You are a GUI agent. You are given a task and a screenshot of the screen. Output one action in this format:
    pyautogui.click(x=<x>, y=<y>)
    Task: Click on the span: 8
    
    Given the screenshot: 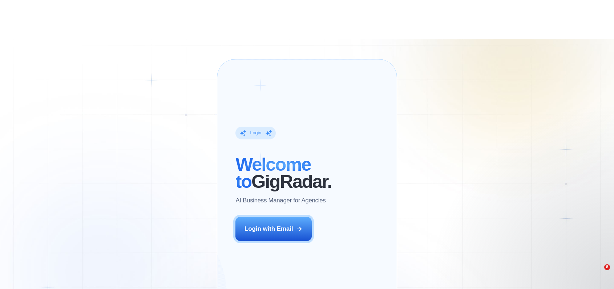 What is the action you would take?
    pyautogui.click(x=607, y=267)
    